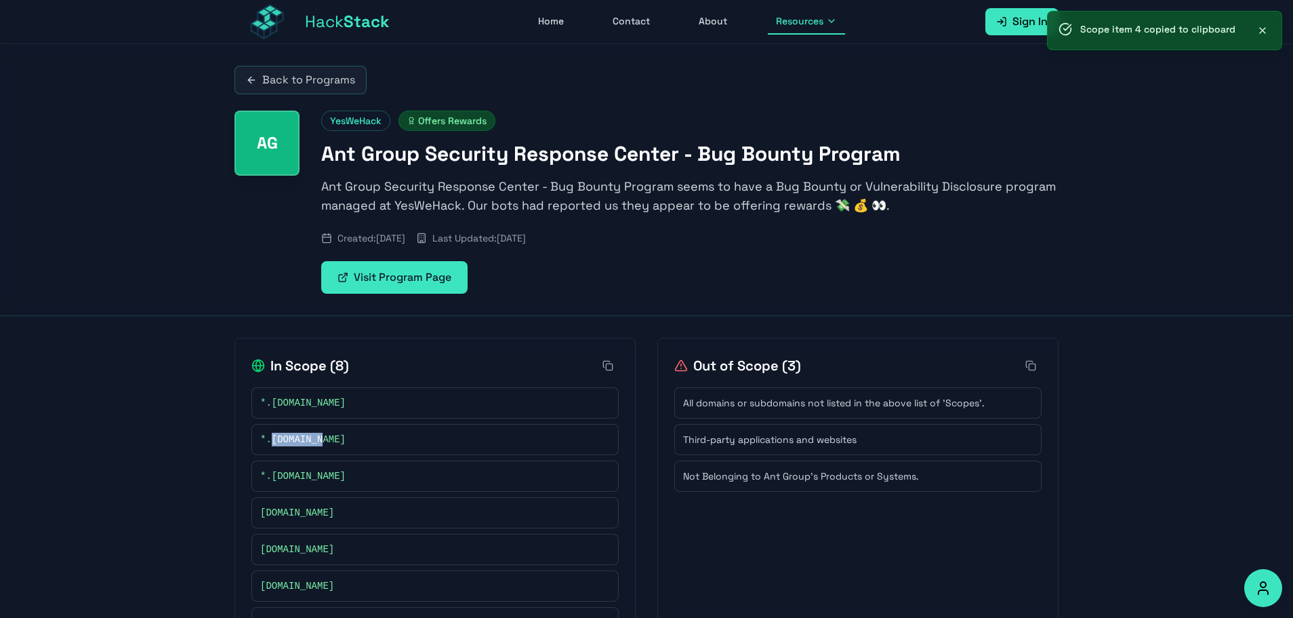  What do you see at coordinates (367, 21) in the screenshot?
I see `span: Stack` at bounding box center [367, 21].